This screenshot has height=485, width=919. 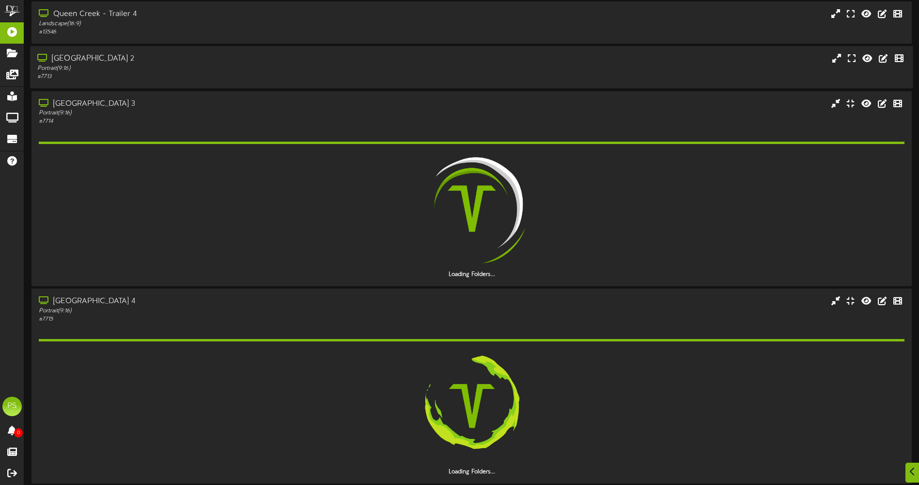 I want to click on div: # 7714, so click(x=215, y=121).